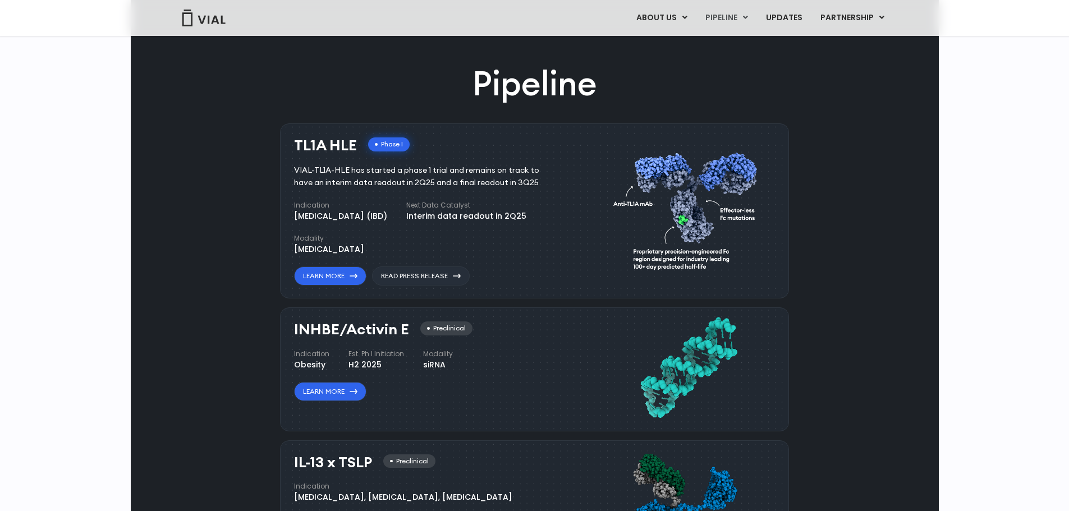 The image size is (1069, 511). What do you see at coordinates (852, 18) in the screenshot?
I see `a: PARTNERSHIPMenu Toggle` at bounding box center [852, 18].